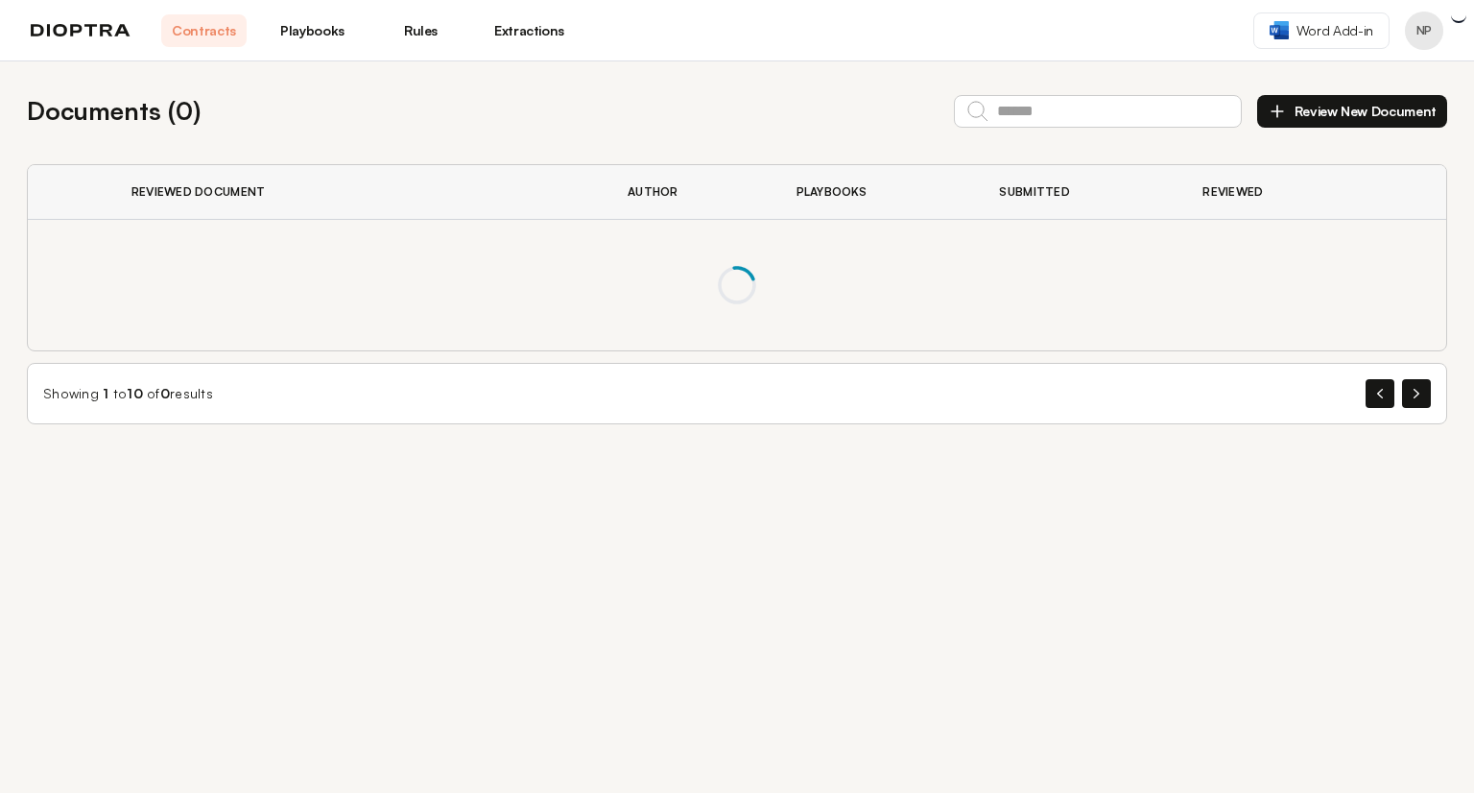  I want to click on th: Submitted, so click(1078, 192).